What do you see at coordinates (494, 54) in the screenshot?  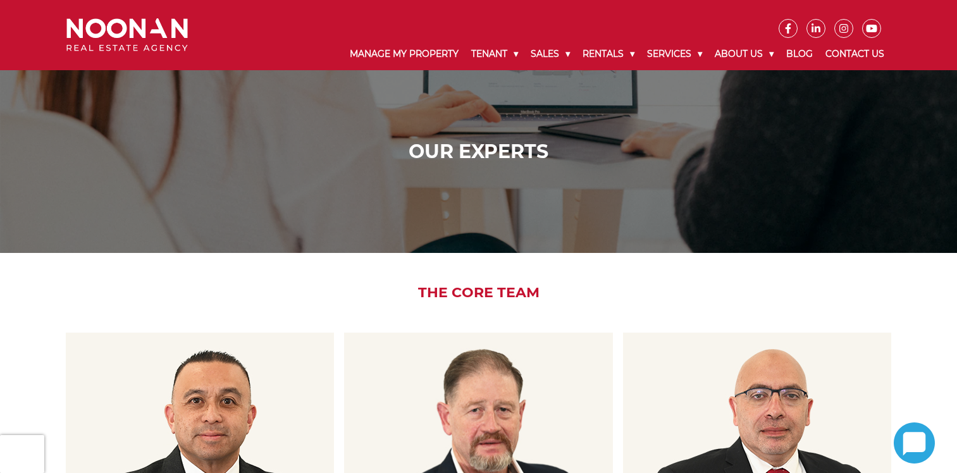 I see `a: Tenant` at bounding box center [494, 54].